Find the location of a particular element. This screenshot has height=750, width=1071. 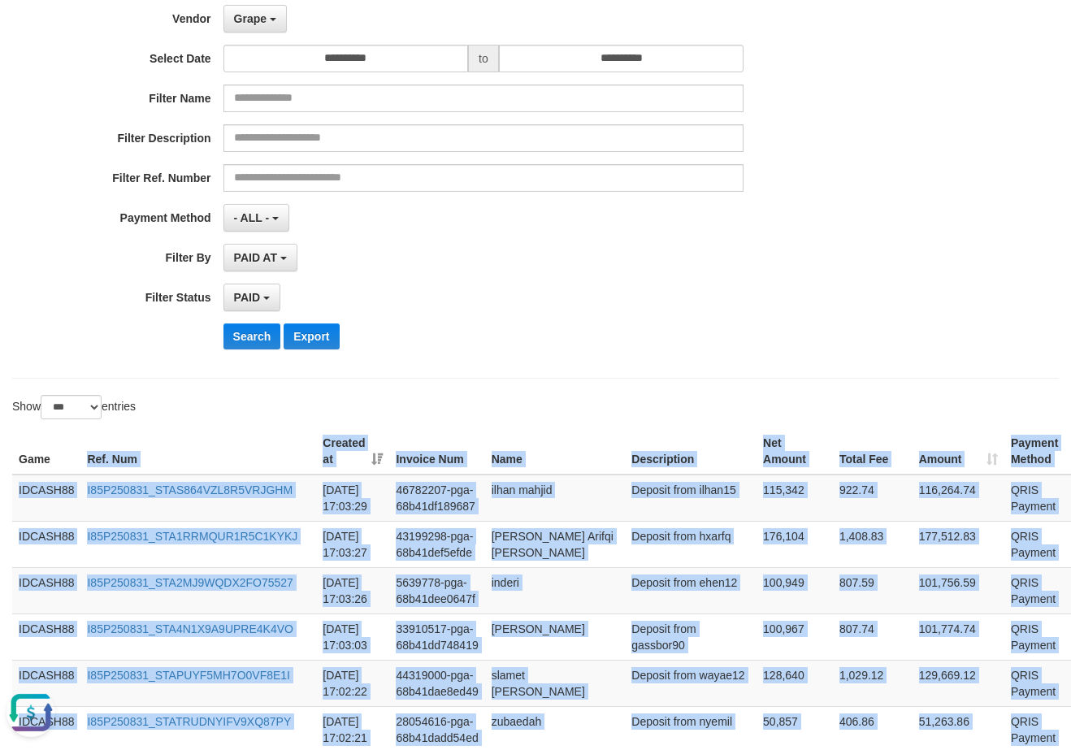

td: ilhan mahjid is located at coordinates (555, 498).